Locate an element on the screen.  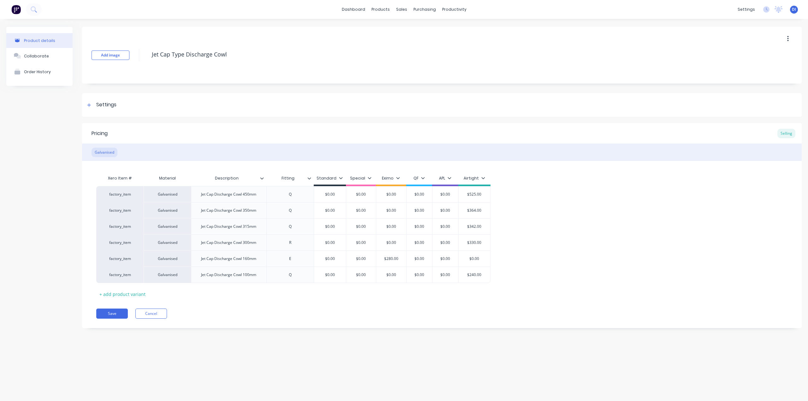
div: factory_itemGalvanisedJet Cap Discharge Cowl 350mmQ$0.00$0.00$0.00$0.00$0.00$364.00 is located at coordinates (293, 210).